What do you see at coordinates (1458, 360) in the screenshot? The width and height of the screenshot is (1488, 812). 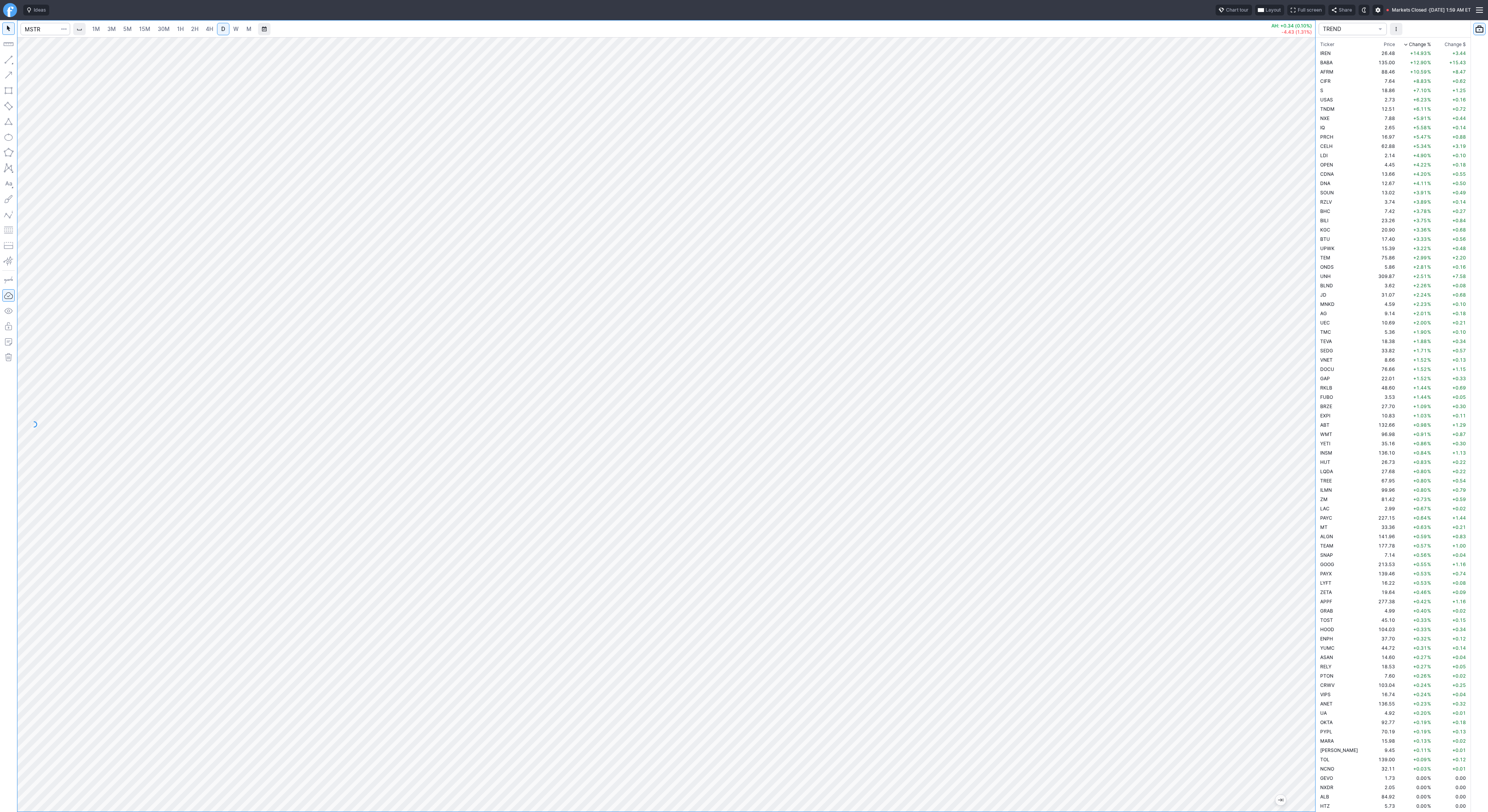 I see `span: +0.13` at bounding box center [1458, 360].